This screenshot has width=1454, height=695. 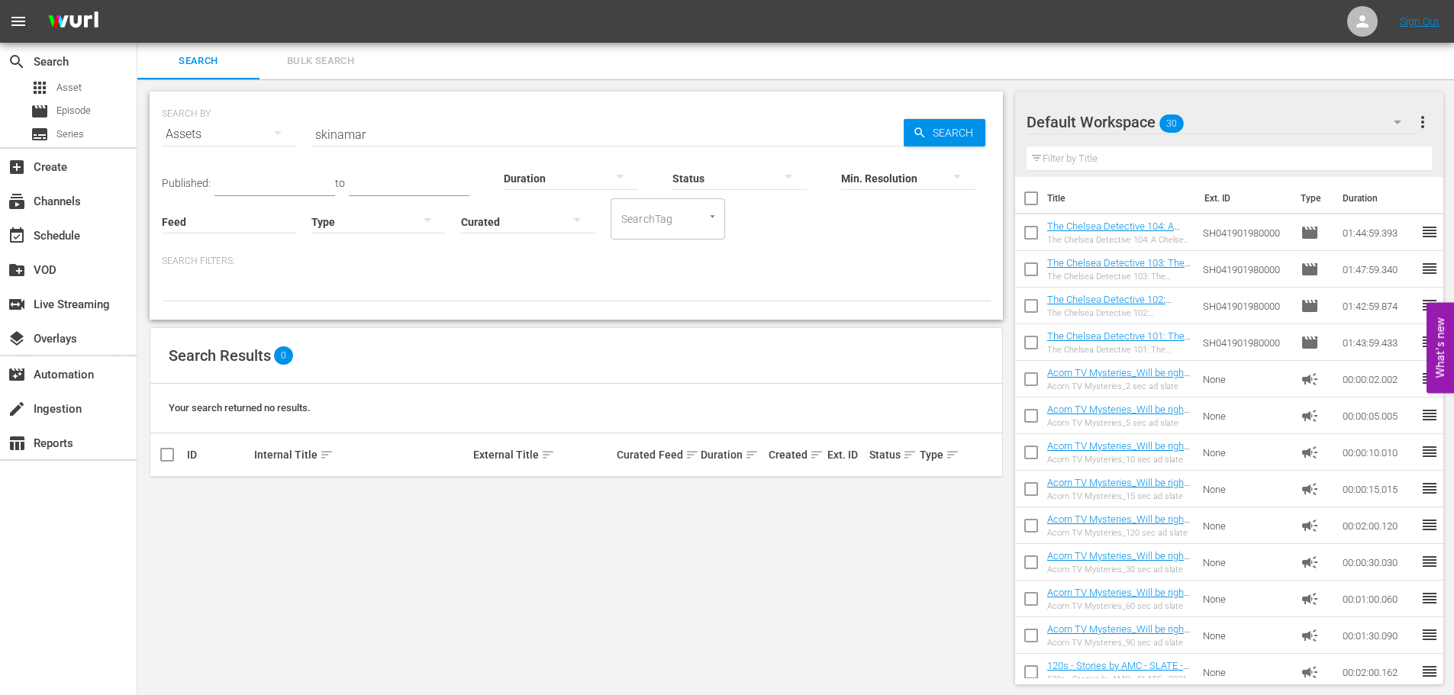 I want to click on a: Acorn TV Mysteries_Will be right back 90 S01642209001 FINAL, so click(x=1118, y=635).